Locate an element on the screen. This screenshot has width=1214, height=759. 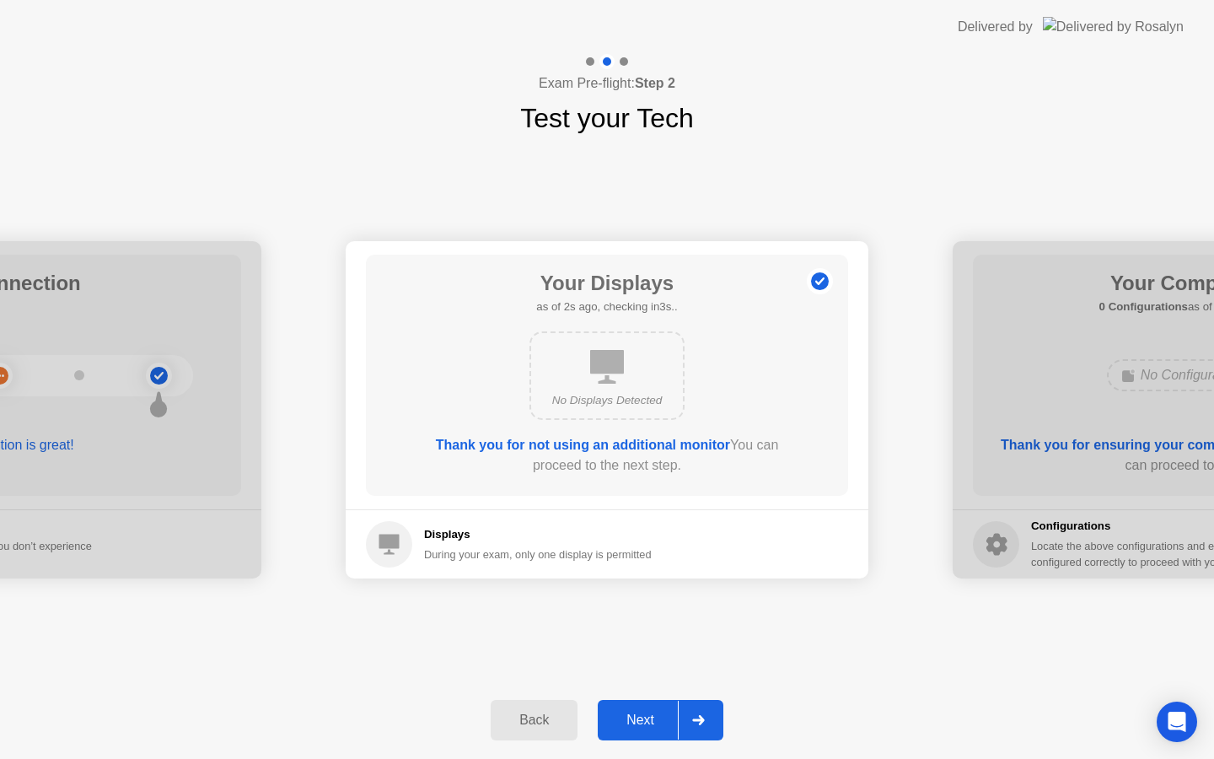
div: You can proceed to the next step. is located at coordinates (607, 455).